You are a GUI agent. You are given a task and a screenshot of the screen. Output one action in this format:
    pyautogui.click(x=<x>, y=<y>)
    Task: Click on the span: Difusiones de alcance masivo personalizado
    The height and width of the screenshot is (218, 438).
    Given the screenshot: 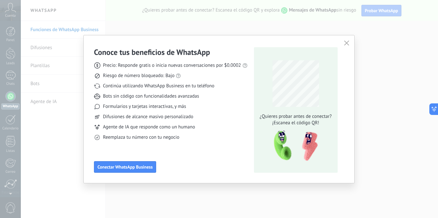 What is the action you would take?
    pyautogui.click(x=148, y=117)
    